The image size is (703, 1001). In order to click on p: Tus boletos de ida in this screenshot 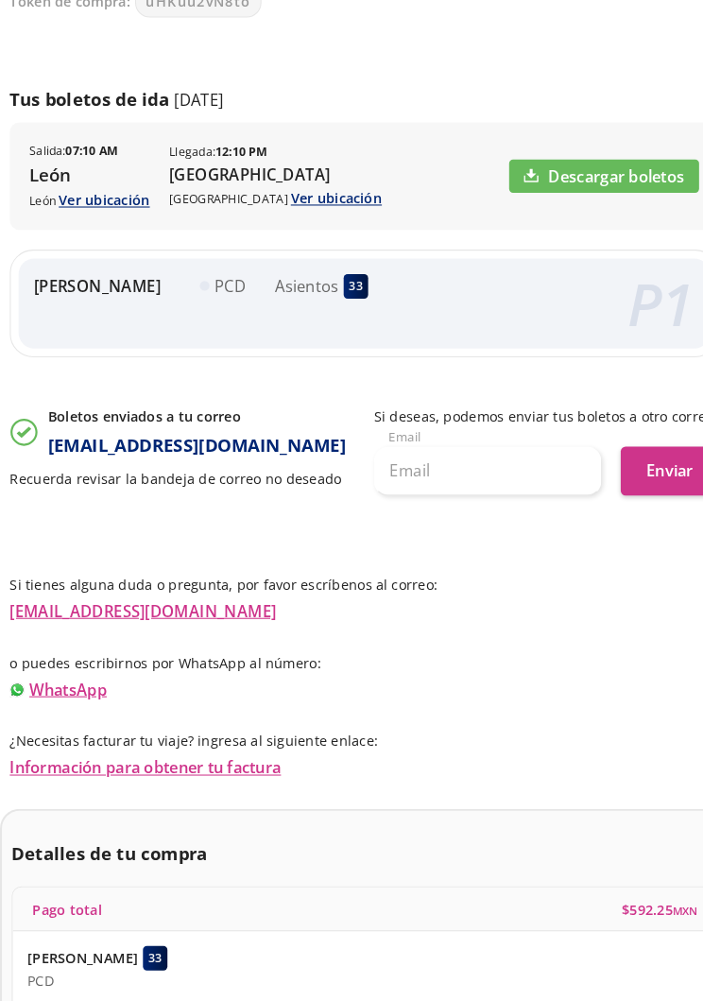, I will do `click(86, 102)`.